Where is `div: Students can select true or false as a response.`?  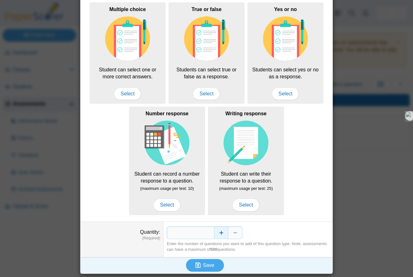 div: Students can select true or false as a response. is located at coordinates (206, 53).